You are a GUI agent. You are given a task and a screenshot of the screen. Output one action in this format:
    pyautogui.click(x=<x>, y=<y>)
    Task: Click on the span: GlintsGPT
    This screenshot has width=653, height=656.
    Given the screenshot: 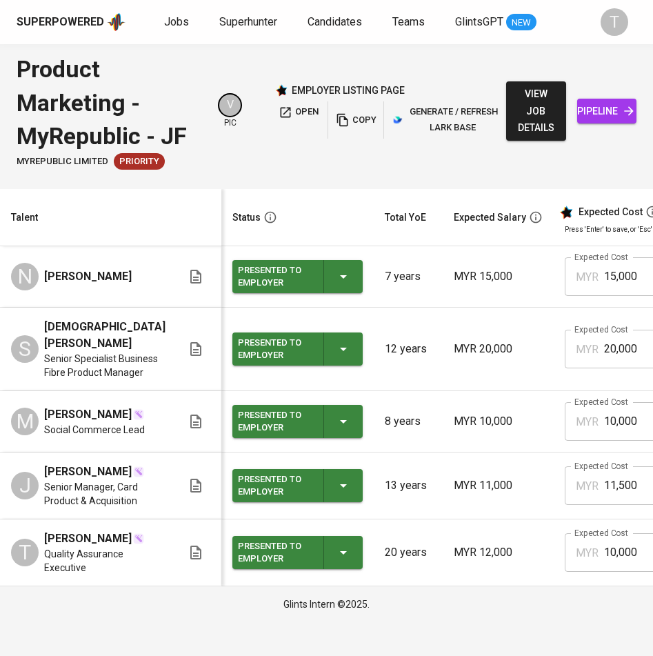 What is the action you would take?
    pyautogui.click(x=479, y=21)
    